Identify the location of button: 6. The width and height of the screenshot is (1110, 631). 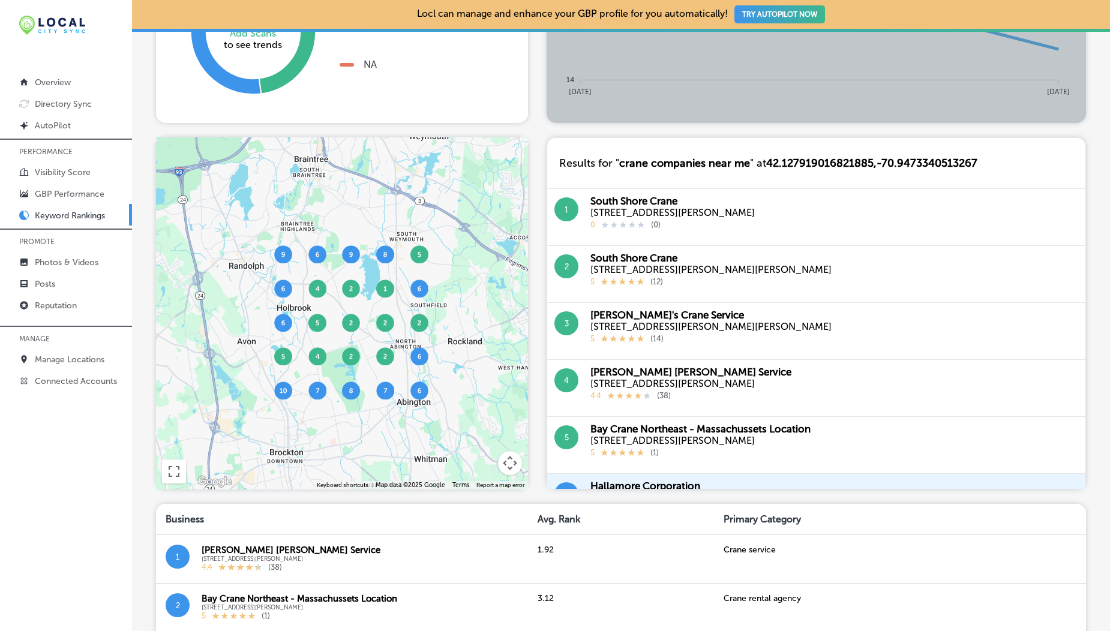
(567, 495).